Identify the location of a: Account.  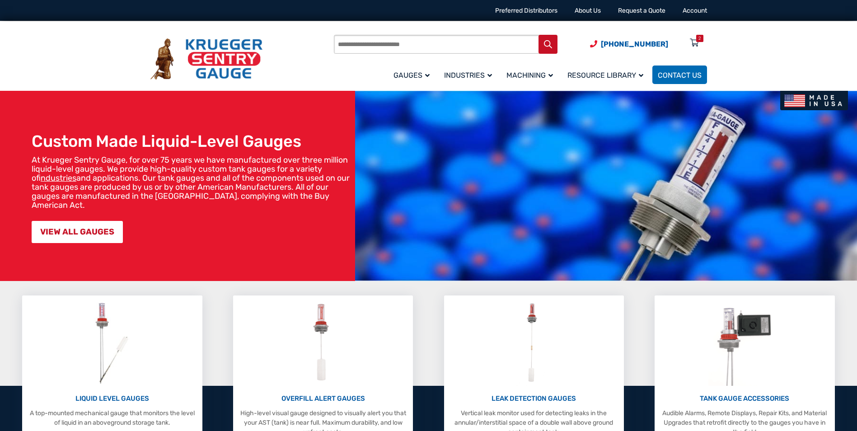
(695, 10).